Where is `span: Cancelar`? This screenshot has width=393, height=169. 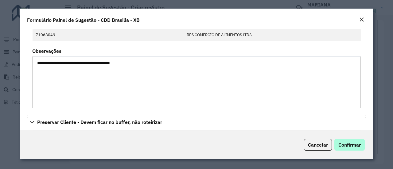 span: Cancelar is located at coordinates (318, 145).